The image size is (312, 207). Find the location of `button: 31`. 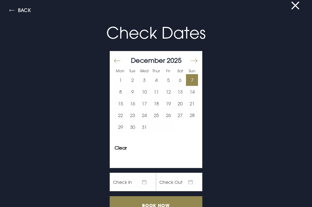

button: 31 is located at coordinates (144, 127).